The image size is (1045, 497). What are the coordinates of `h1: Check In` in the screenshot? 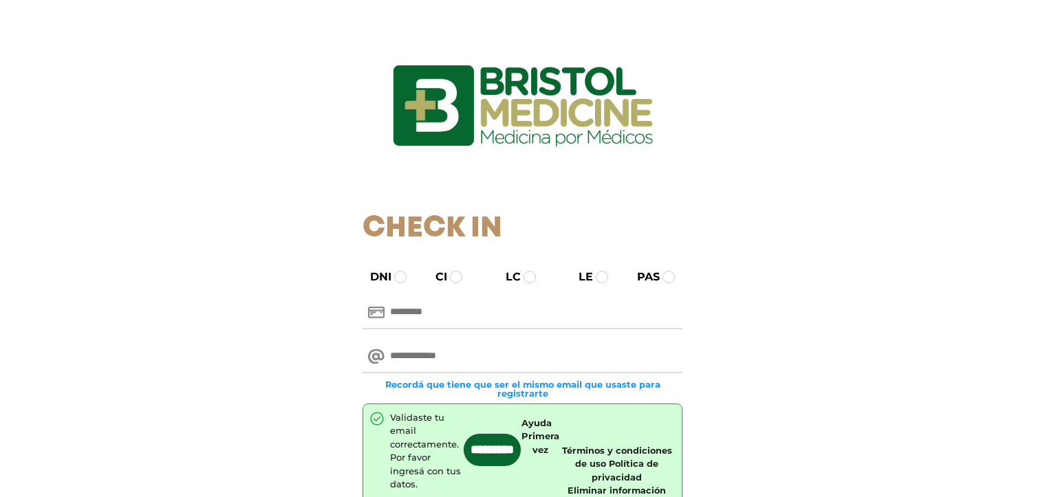 It's located at (522, 229).